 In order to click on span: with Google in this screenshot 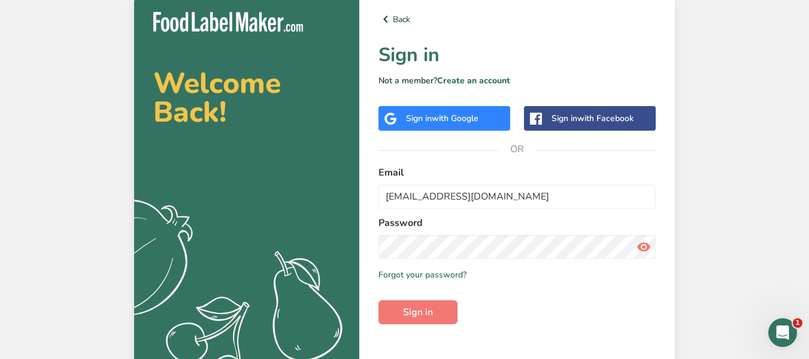, I will do `click(455, 118)`.